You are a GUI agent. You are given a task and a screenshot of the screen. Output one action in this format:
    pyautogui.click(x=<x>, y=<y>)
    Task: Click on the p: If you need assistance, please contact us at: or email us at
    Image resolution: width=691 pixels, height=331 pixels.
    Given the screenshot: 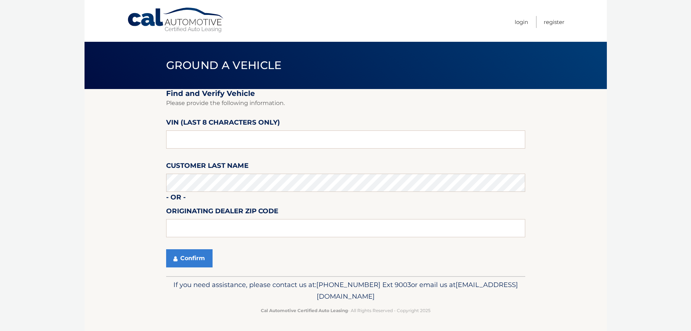 What is the action you would take?
    pyautogui.click(x=346, y=290)
    